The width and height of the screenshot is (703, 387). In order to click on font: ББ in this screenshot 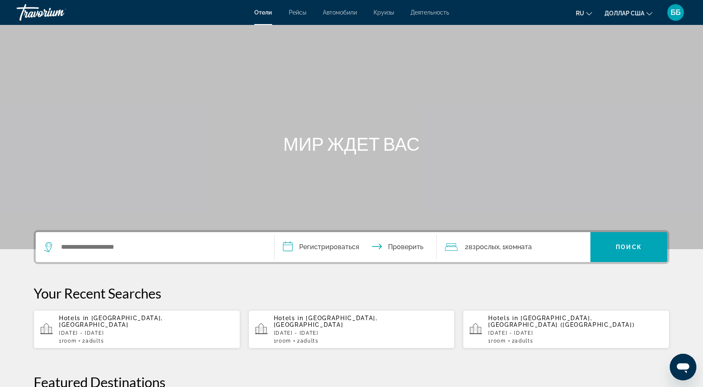, I will do `click(676, 12)`.